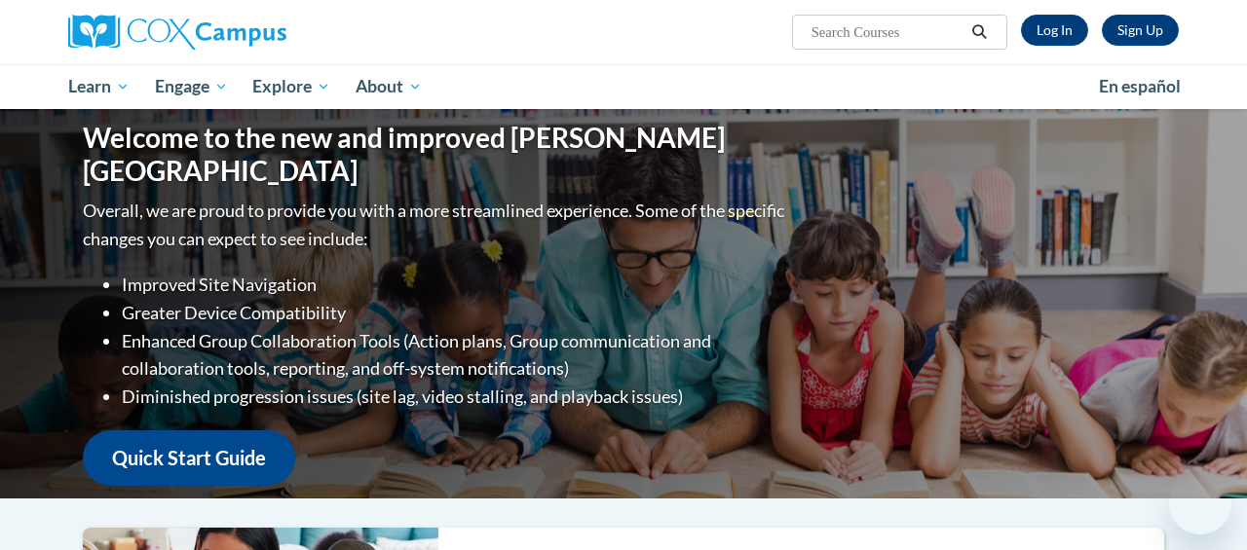 The image size is (1247, 550). Describe the element at coordinates (191, 87) in the screenshot. I see `a: Engage` at that location.